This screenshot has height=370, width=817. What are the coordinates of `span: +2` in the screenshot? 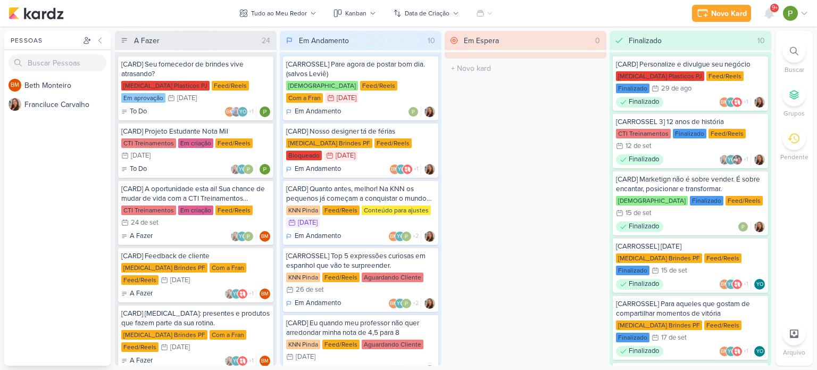 It's located at (415, 303).